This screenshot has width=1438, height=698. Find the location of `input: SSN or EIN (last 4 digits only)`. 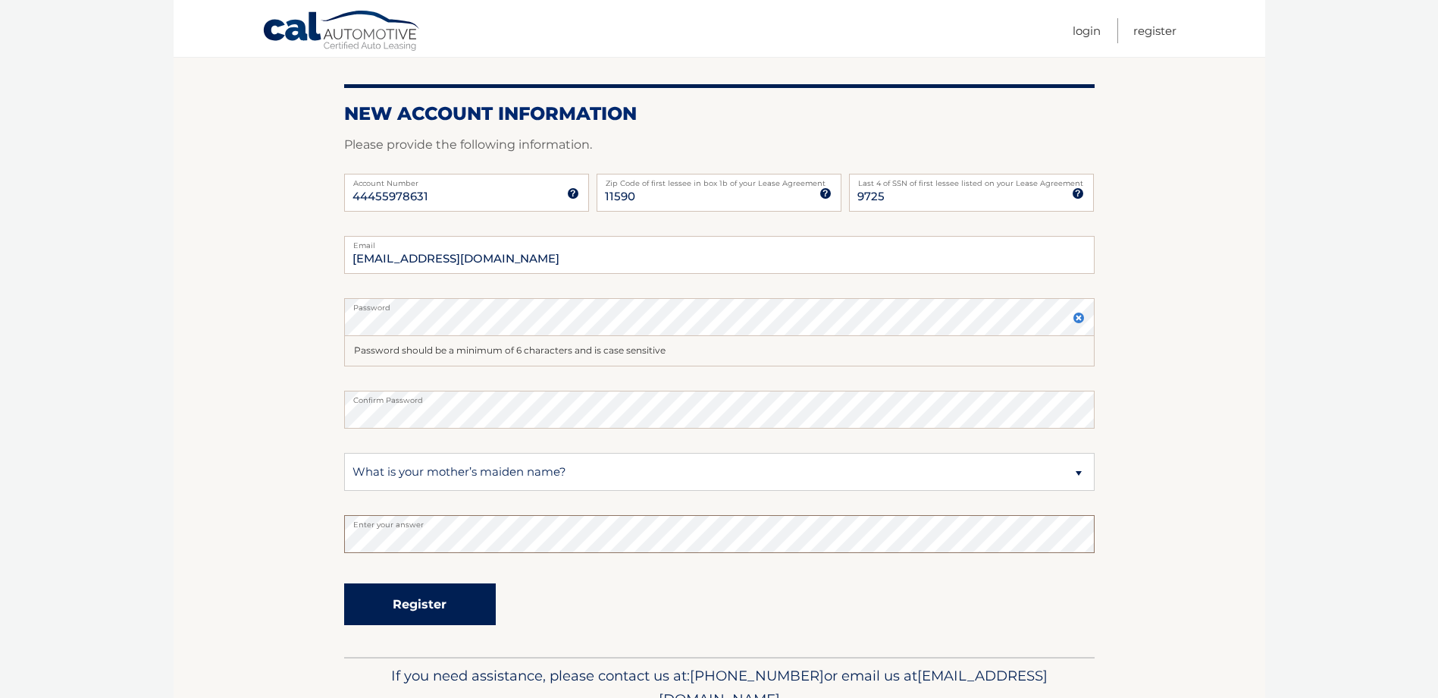

input: SSN or EIN (last 4 digits only) is located at coordinates (971, 193).